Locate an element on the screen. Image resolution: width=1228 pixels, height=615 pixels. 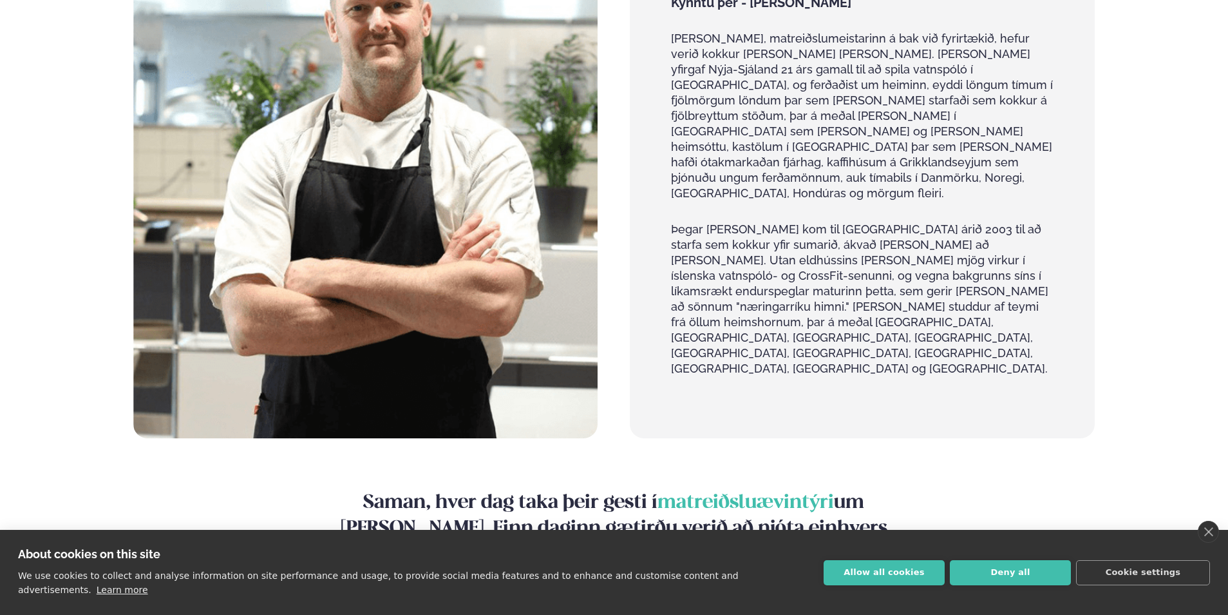
span: matreiðsluævintýri is located at coordinates (746, 502).